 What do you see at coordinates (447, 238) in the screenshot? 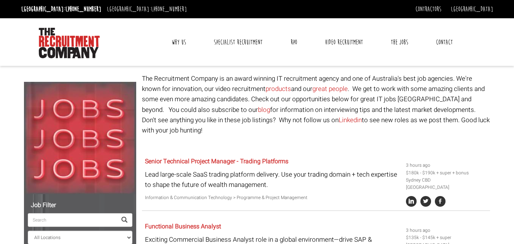
I see `li: $135k - $145k + super` at bounding box center [447, 238].